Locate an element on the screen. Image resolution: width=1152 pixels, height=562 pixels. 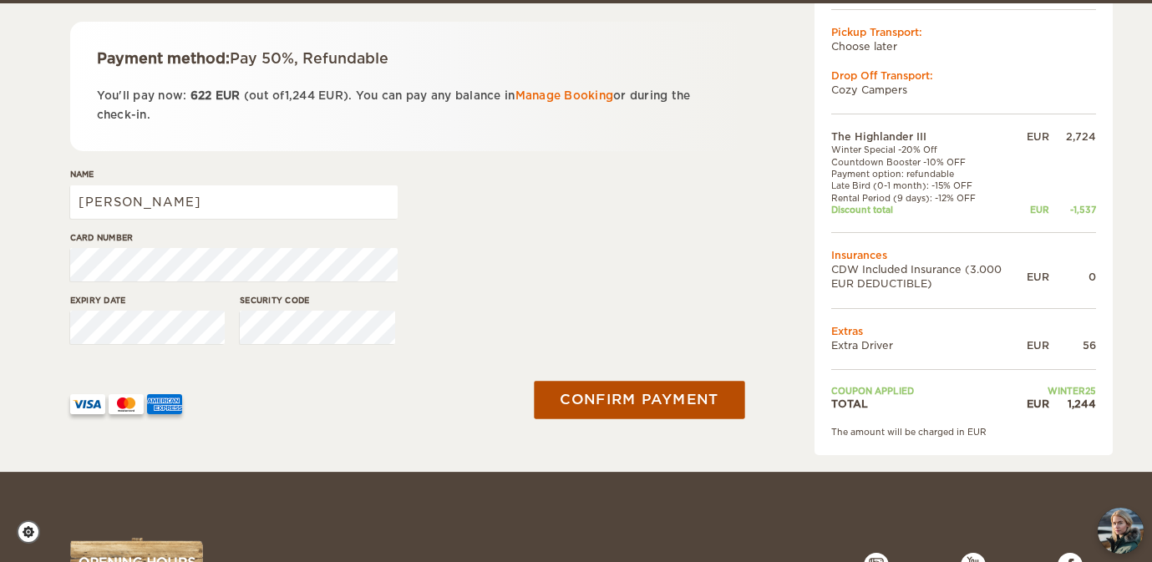
td: The Highlander III is located at coordinates (929, 136).